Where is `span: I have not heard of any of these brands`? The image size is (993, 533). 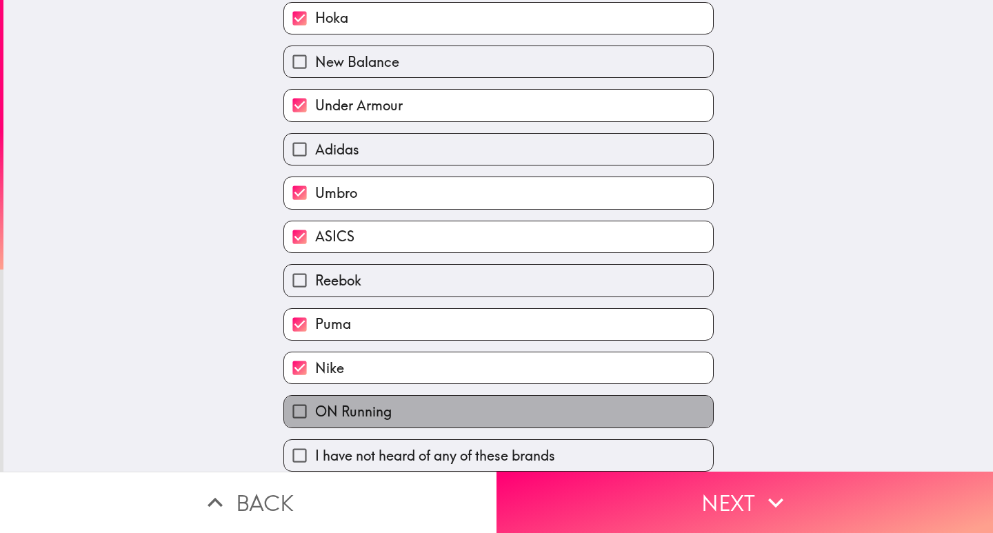 span: I have not heard of any of these brands is located at coordinates (435, 456).